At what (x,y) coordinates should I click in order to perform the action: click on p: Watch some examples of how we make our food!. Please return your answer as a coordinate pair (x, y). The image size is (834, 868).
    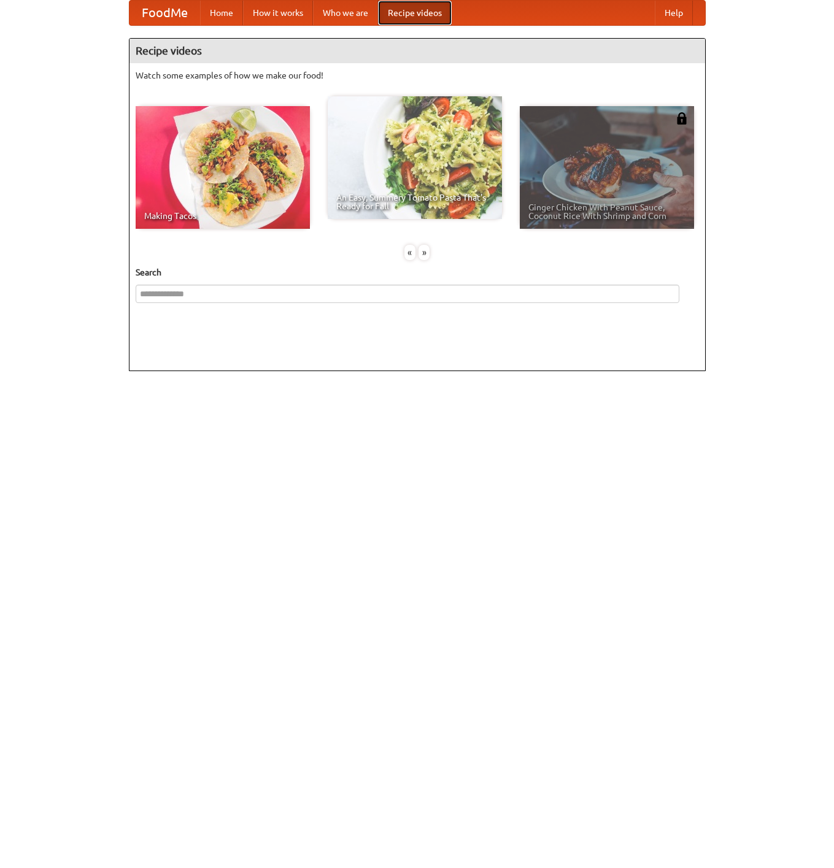
    Looking at the image, I should click on (417, 75).